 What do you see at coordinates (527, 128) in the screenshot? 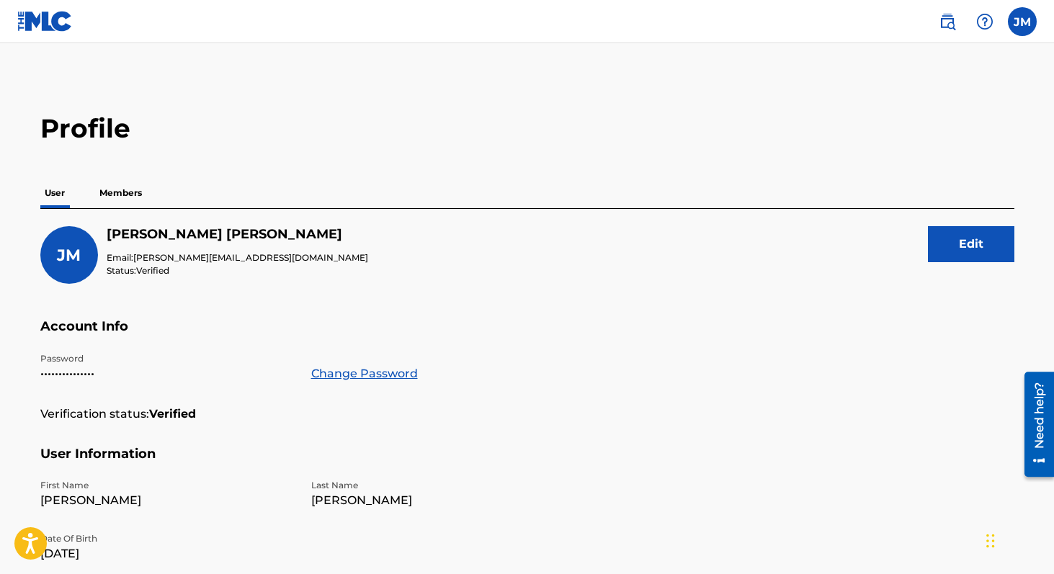
I see `h2: Profile` at bounding box center [527, 128].